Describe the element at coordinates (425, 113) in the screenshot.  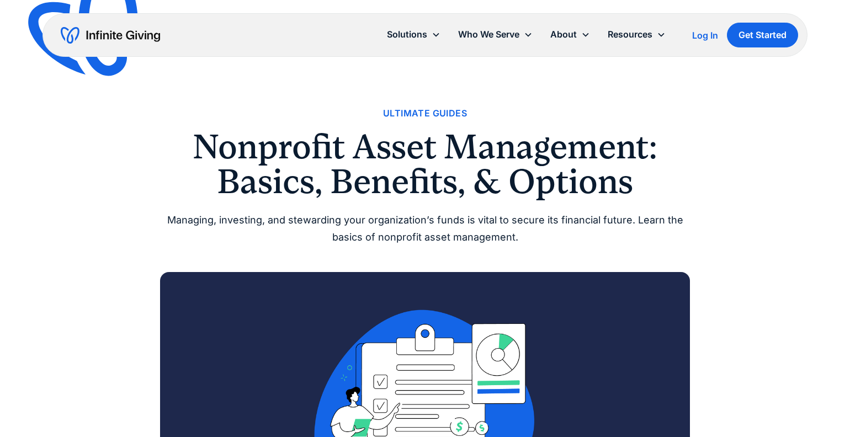
I see `a: Ultimate Guides` at that location.